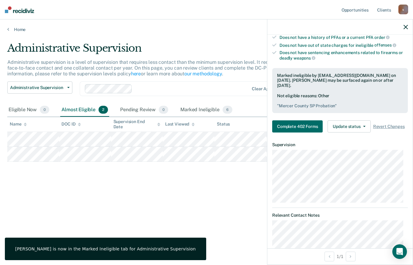 The image size is (413, 265). Describe the element at coordinates (85, 110) in the screenshot. I see `div: Almost Eligible` at that location.